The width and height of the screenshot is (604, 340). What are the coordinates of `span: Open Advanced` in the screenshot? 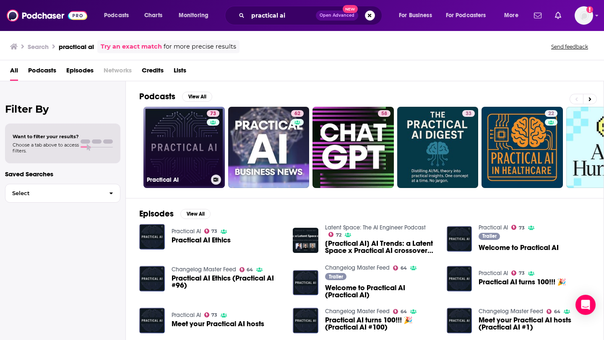 It's located at (337, 16).